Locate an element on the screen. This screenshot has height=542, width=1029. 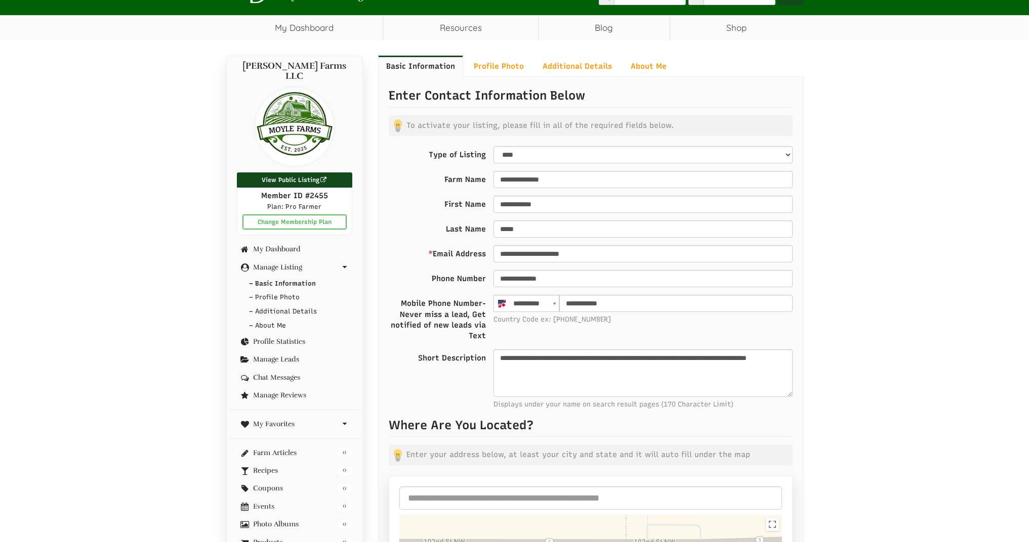
img: pimage 2455 179 photo is located at coordinates (294, 127).